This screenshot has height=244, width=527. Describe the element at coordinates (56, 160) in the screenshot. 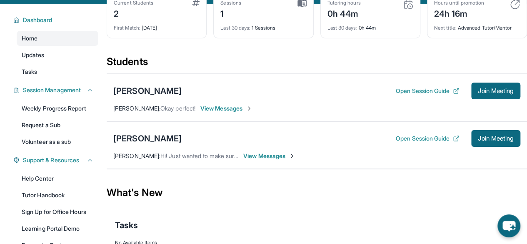

I see `button: Support & Resources` at that location.